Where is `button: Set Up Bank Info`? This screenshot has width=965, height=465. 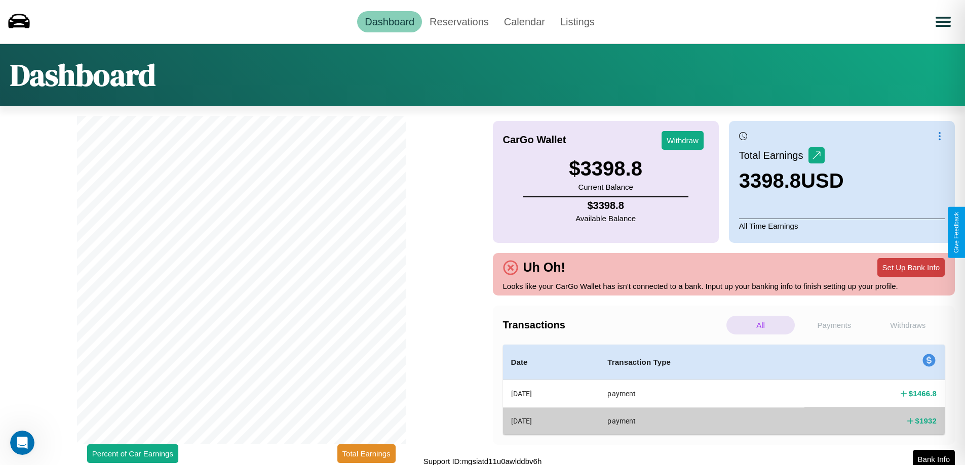
button: Set Up Bank Info is located at coordinates (910, 267).